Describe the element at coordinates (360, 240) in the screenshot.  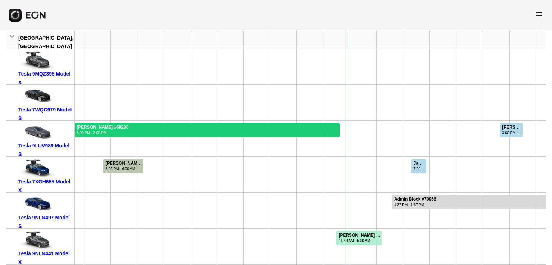
I see `div: 11:30 AM - 5:00 AM` at that location.